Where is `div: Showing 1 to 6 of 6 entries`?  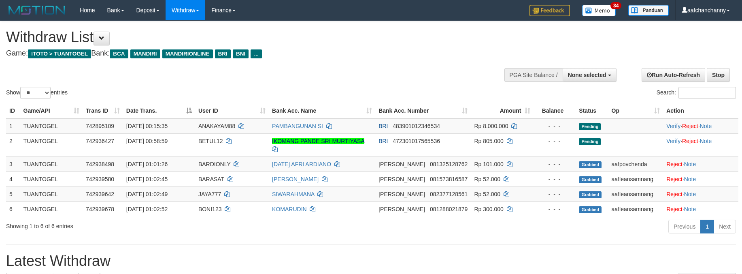
div: Showing 1 to 6 of 6 entries is located at coordinates (155, 224).